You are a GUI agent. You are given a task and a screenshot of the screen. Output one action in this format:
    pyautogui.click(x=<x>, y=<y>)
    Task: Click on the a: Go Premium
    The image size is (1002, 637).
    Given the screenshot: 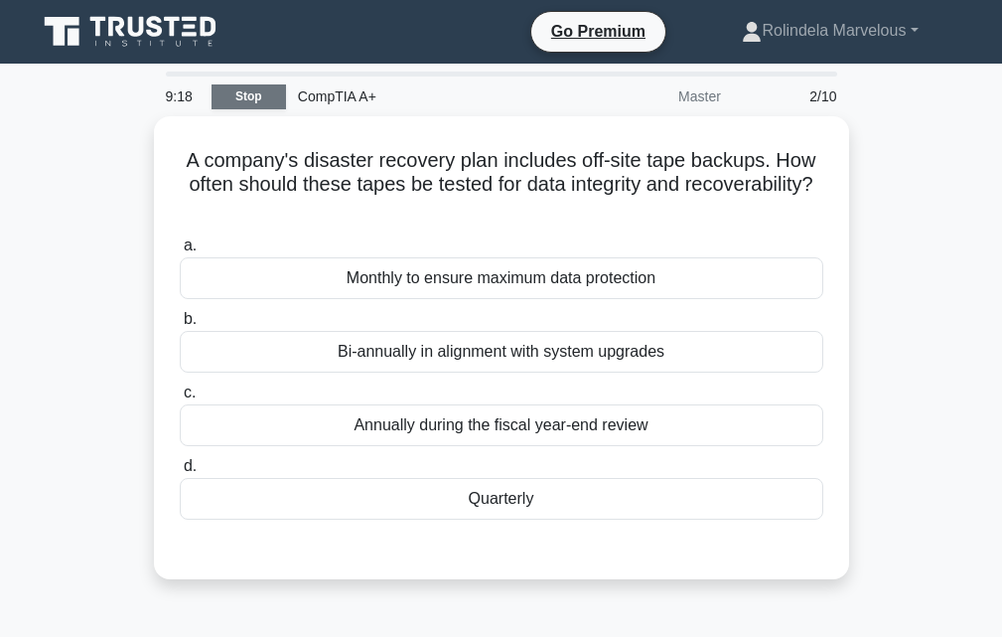 What is the action you would take?
    pyautogui.click(x=598, y=31)
    